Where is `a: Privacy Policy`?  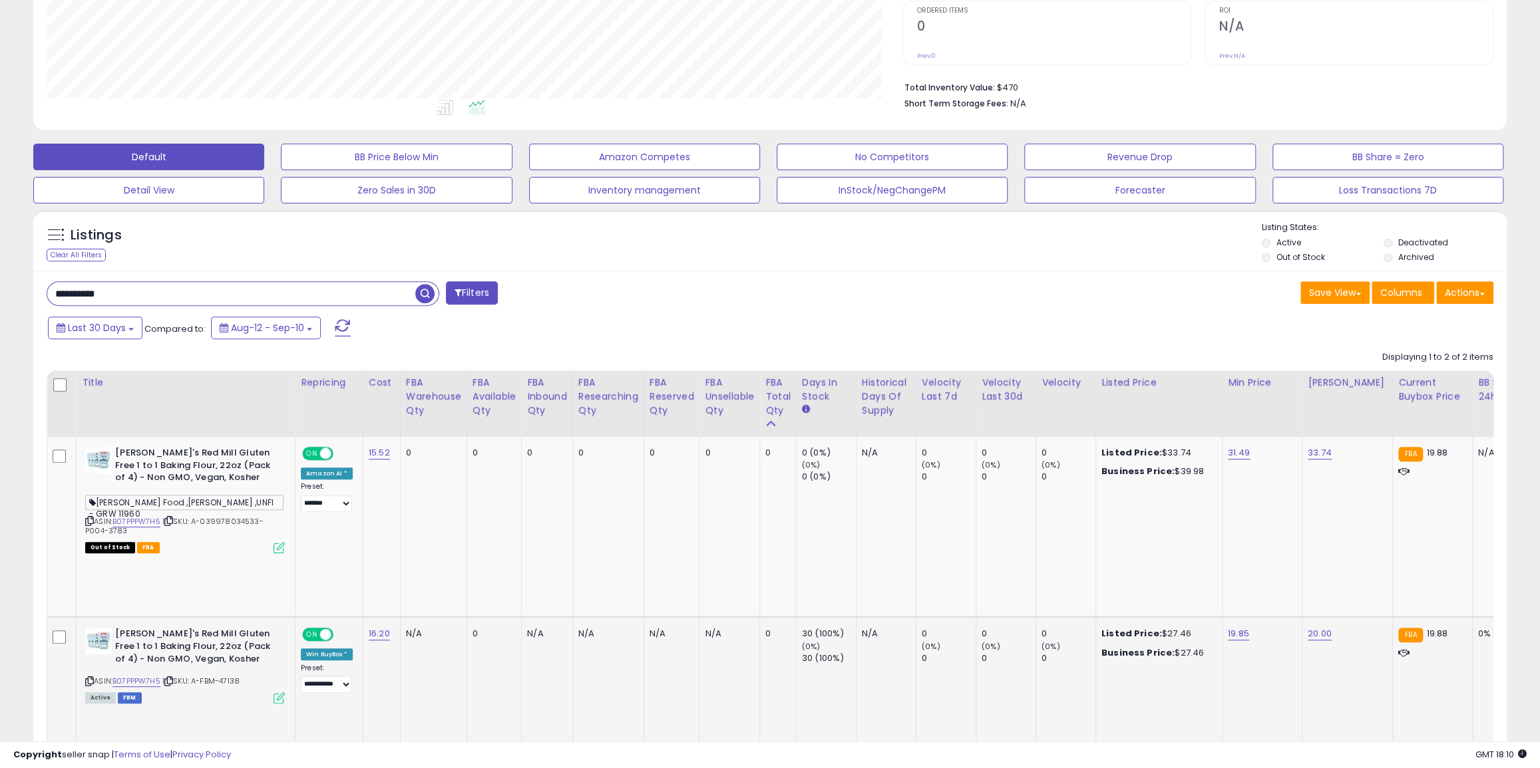 a: Privacy Policy is located at coordinates (202, 754).